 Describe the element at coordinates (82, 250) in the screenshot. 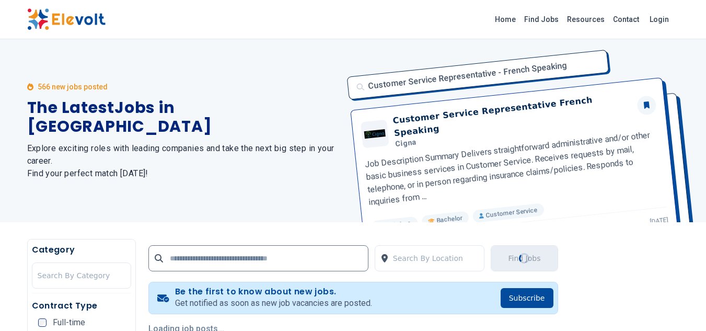

I see `h5: Category` at that location.